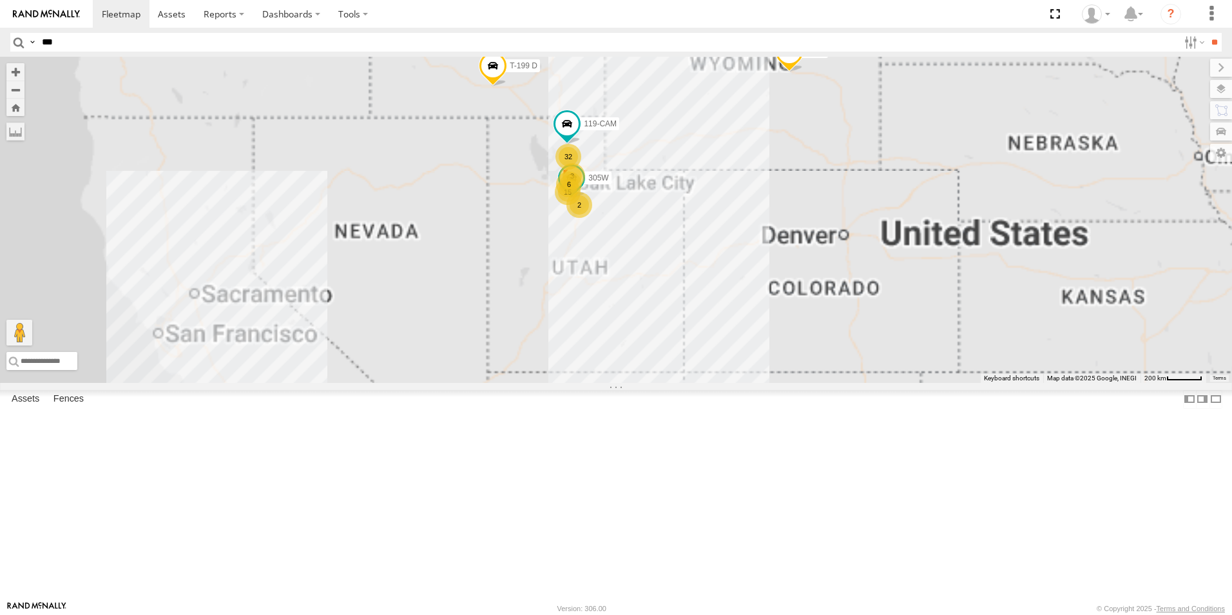 This screenshot has width=1232, height=615. I want to click on div: 2, so click(580, 205).